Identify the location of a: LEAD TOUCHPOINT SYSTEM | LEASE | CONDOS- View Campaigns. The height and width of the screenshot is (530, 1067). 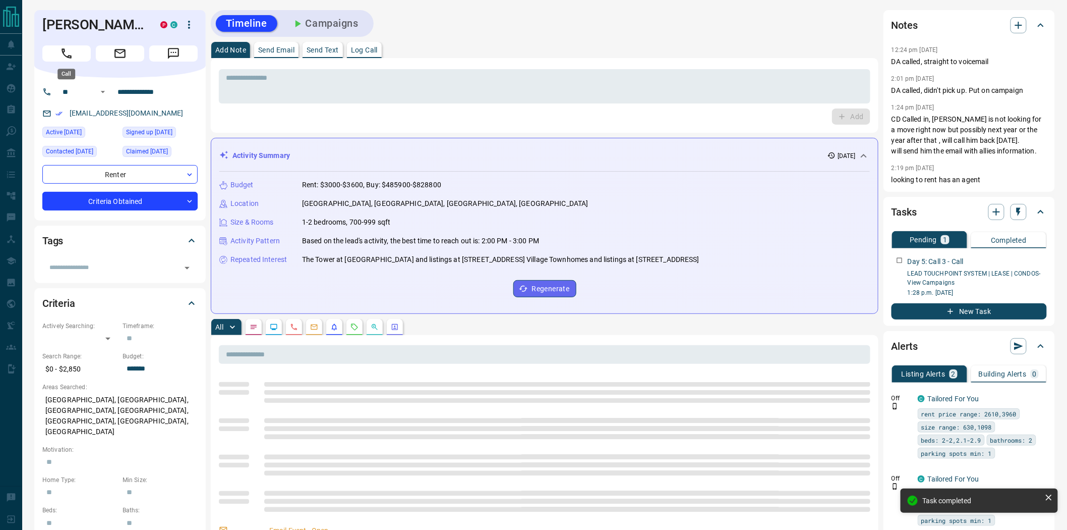
(975, 278).